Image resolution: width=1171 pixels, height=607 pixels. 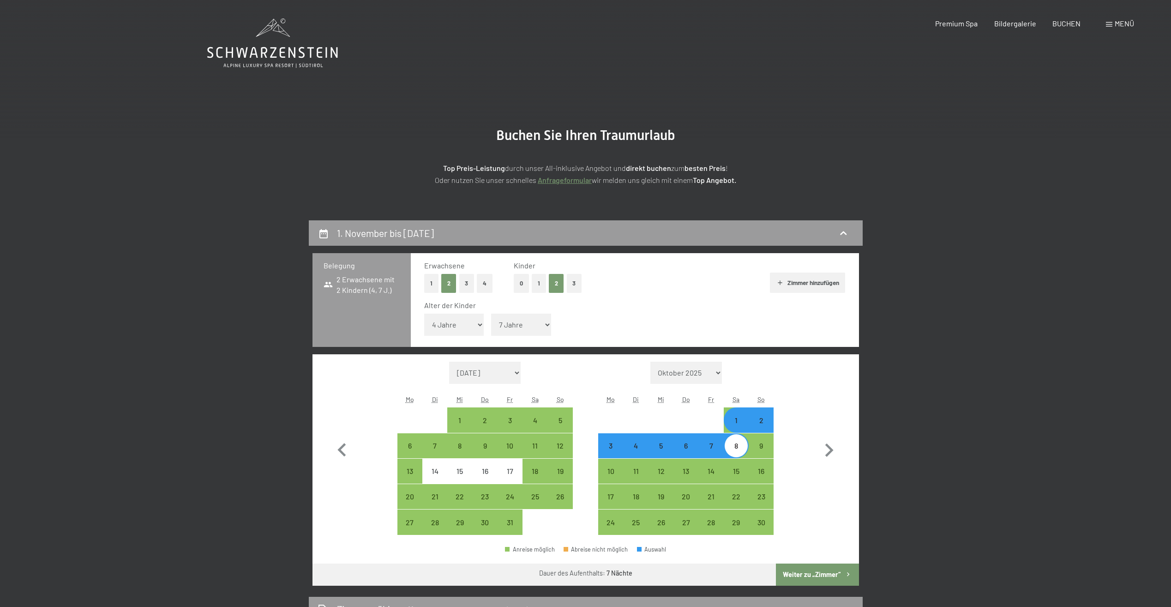 I want to click on div: Thu Oct 02 2025, so click(x=485, y=420).